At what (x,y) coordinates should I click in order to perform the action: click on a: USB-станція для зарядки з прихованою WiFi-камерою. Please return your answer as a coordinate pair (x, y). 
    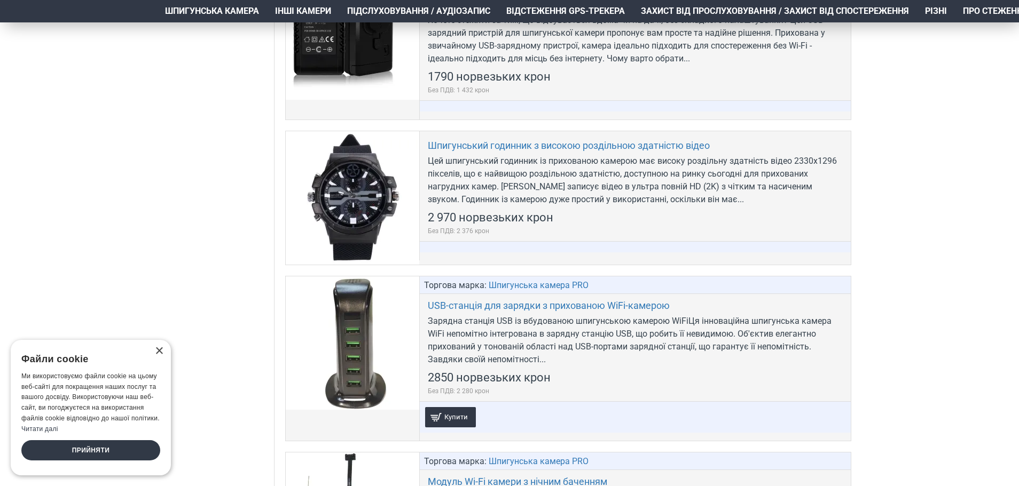
    Looking at the image, I should click on (548, 305).